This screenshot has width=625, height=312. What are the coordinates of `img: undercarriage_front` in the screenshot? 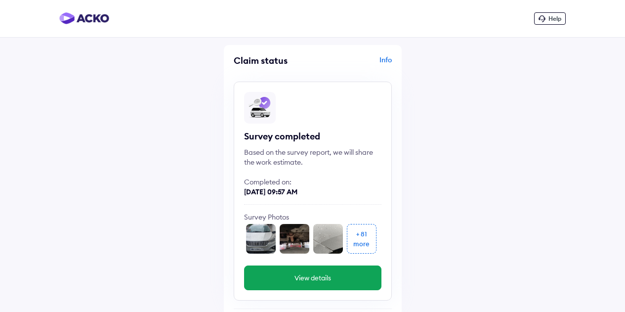 It's located at (295, 239).